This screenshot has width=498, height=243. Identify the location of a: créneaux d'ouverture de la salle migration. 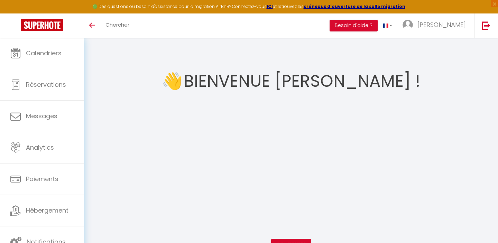
(355, 6).